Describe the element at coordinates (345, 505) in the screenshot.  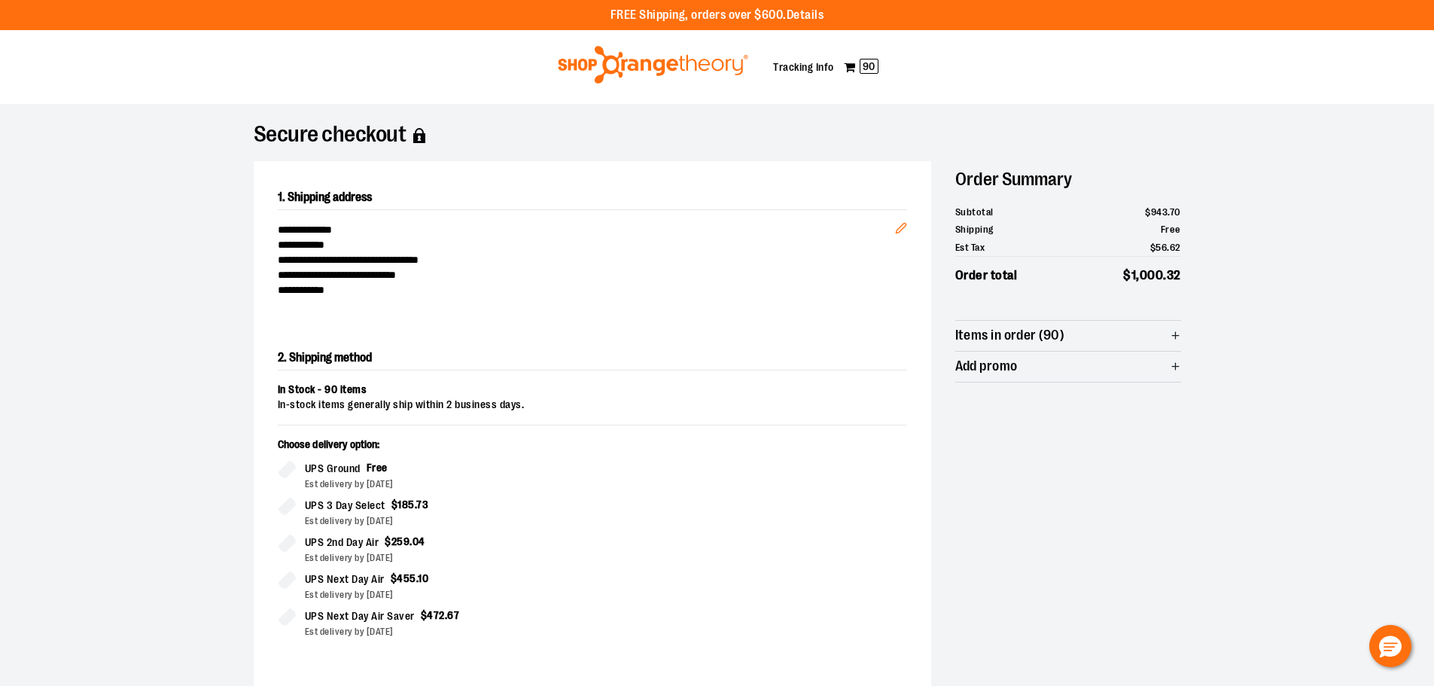
I see `span: UPS 3 Day Select` at that location.